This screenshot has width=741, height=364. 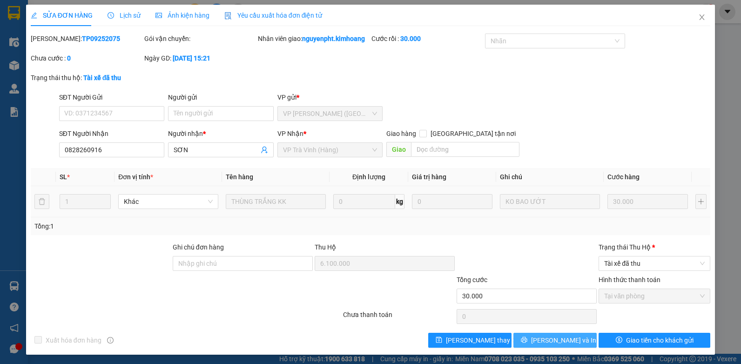 What do you see at coordinates (655, 264) in the screenshot?
I see `span: Tài xế đã thu` at bounding box center [655, 264].